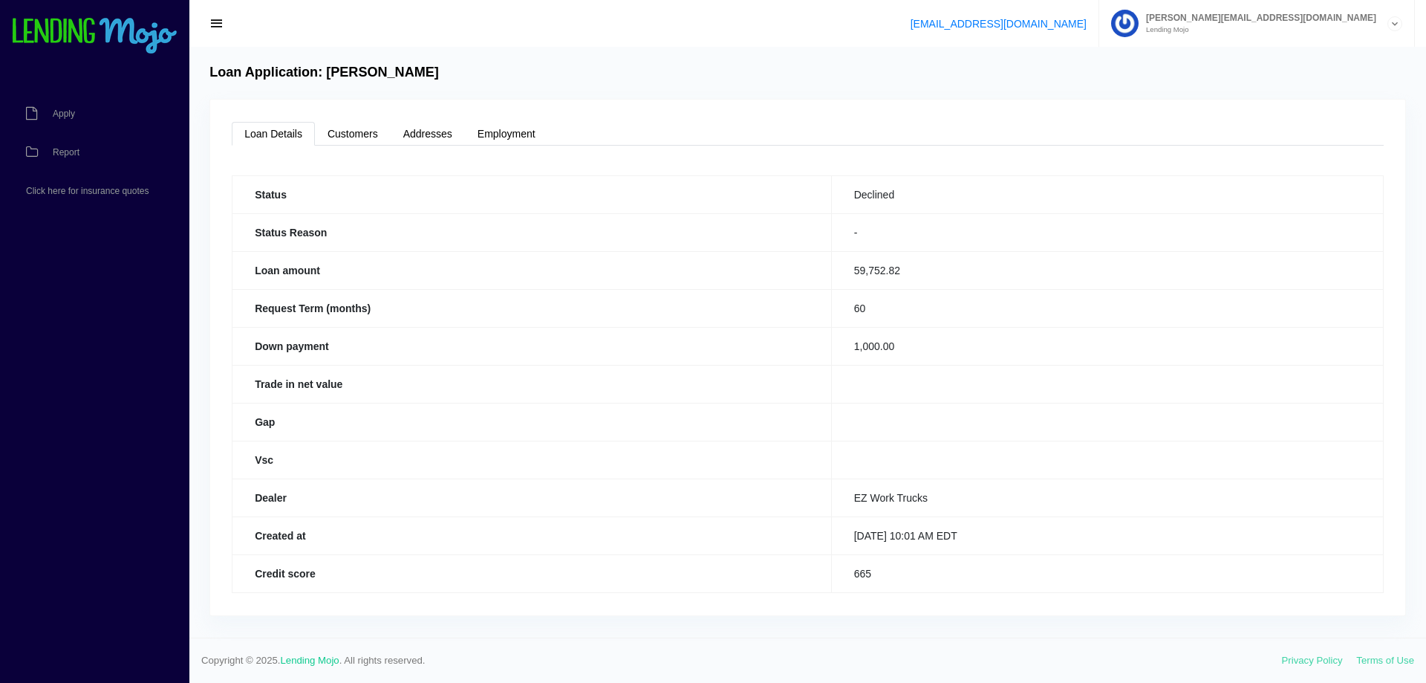  What do you see at coordinates (1107, 345) in the screenshot?
I see `td: 1,000.00` at bounding box center [1107, 345].